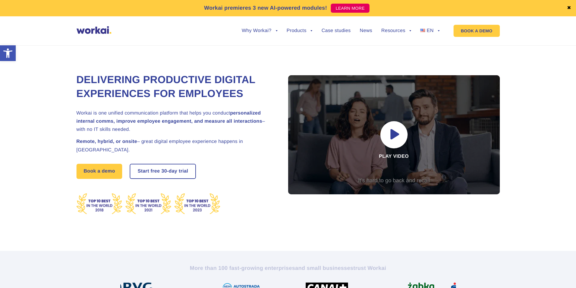  I want to click on a: LEARN MORE, so click(350, 8).